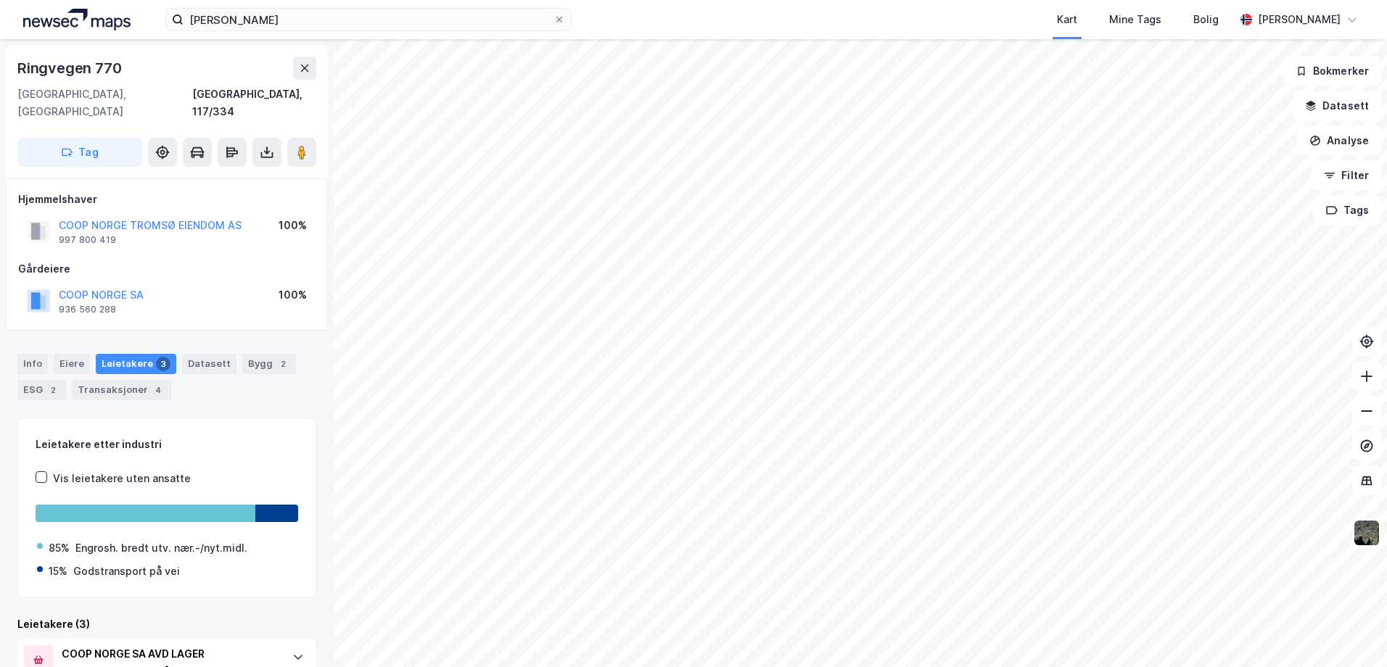 This screenshot has width=1387, height=667. Describe the element at coordinates (167, 445) in the screenshot. I see `div: Leietakere etter industri` at that location.